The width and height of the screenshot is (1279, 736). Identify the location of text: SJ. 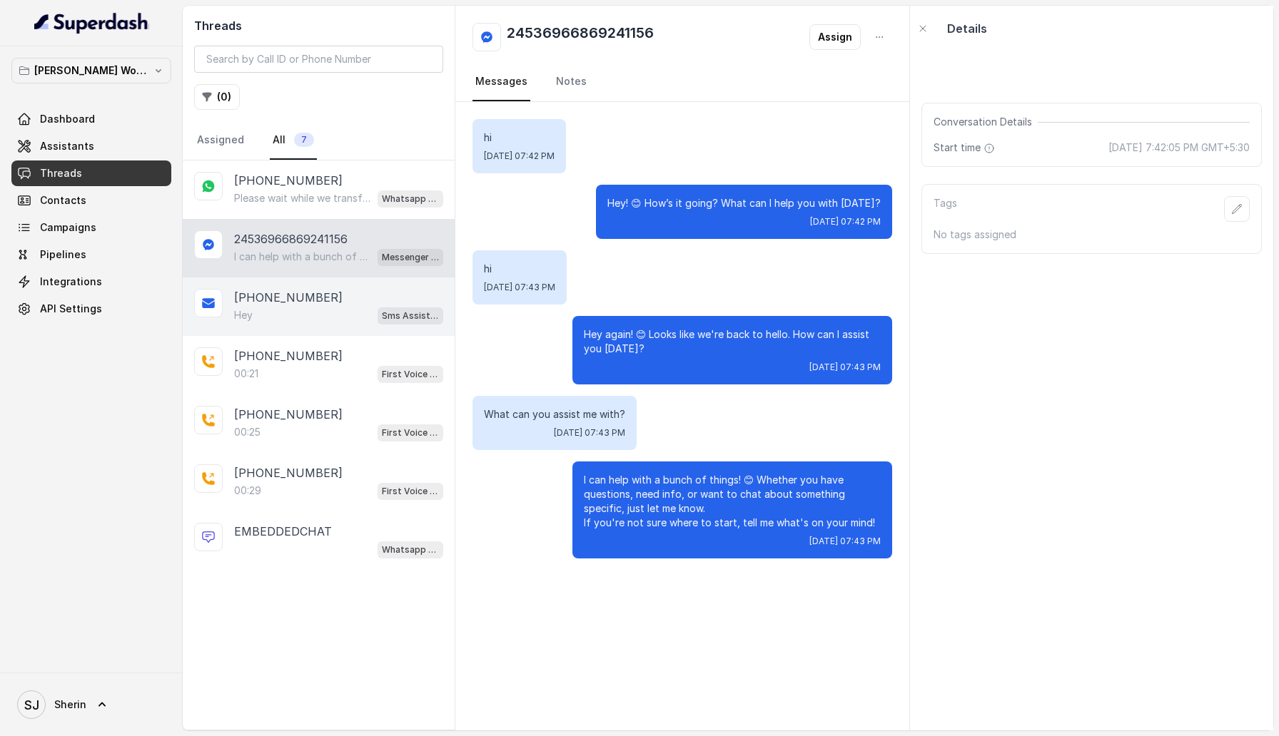
(31, 705).